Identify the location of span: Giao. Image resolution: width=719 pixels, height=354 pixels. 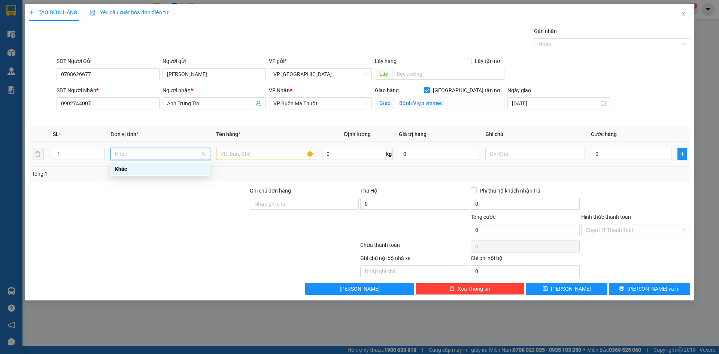
(384, 103).